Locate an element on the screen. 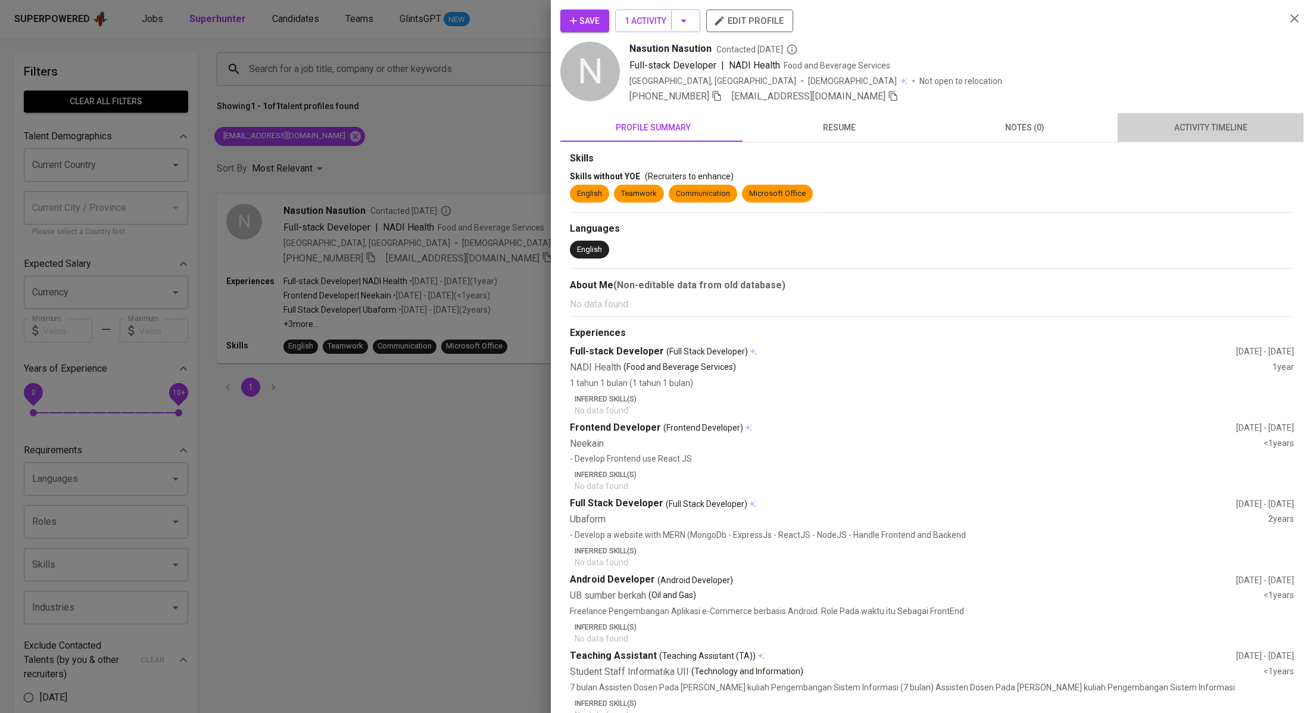  div: Full Stack Developer is located at coordinates (903, 503).